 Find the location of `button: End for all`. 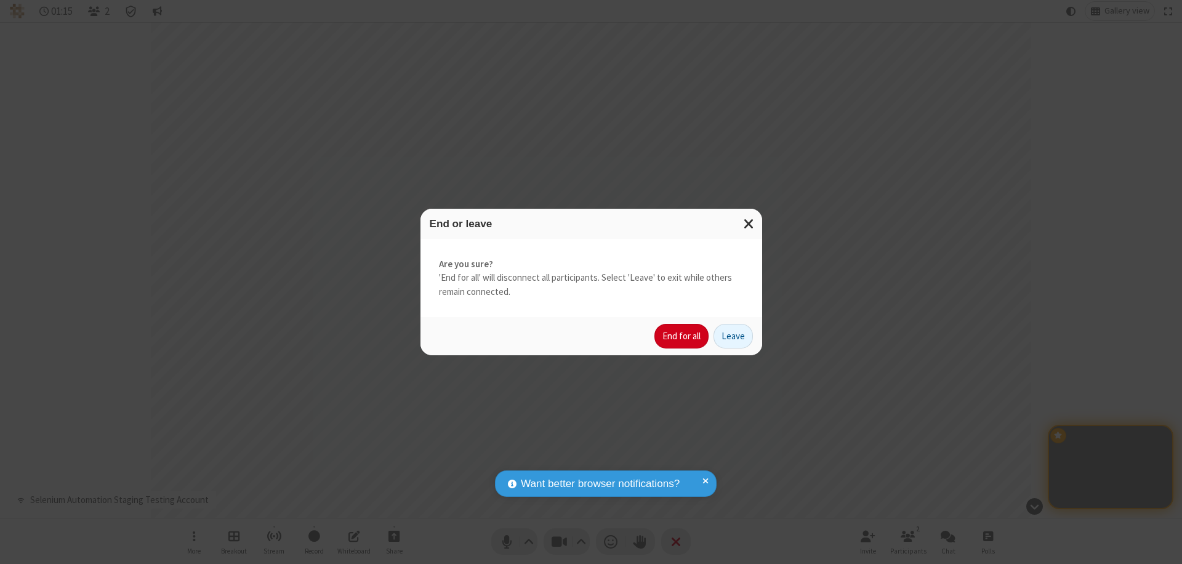

button: End for all is located at coordinates (681, 336).